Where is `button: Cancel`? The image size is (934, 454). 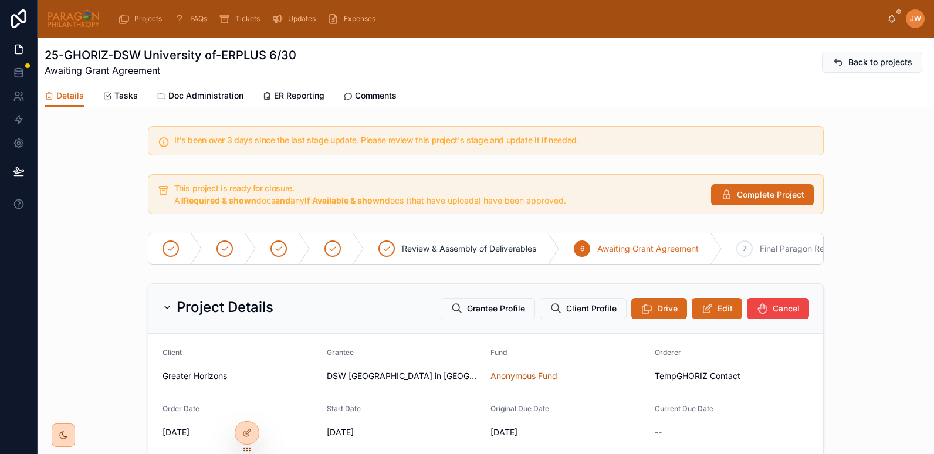
button: Cancel is located at coordinates (778, 308).